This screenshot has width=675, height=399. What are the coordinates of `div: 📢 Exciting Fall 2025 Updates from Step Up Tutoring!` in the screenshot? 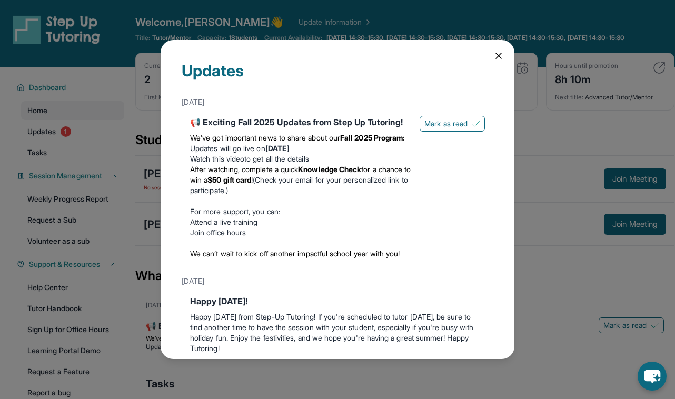 It's located at (301, 122).